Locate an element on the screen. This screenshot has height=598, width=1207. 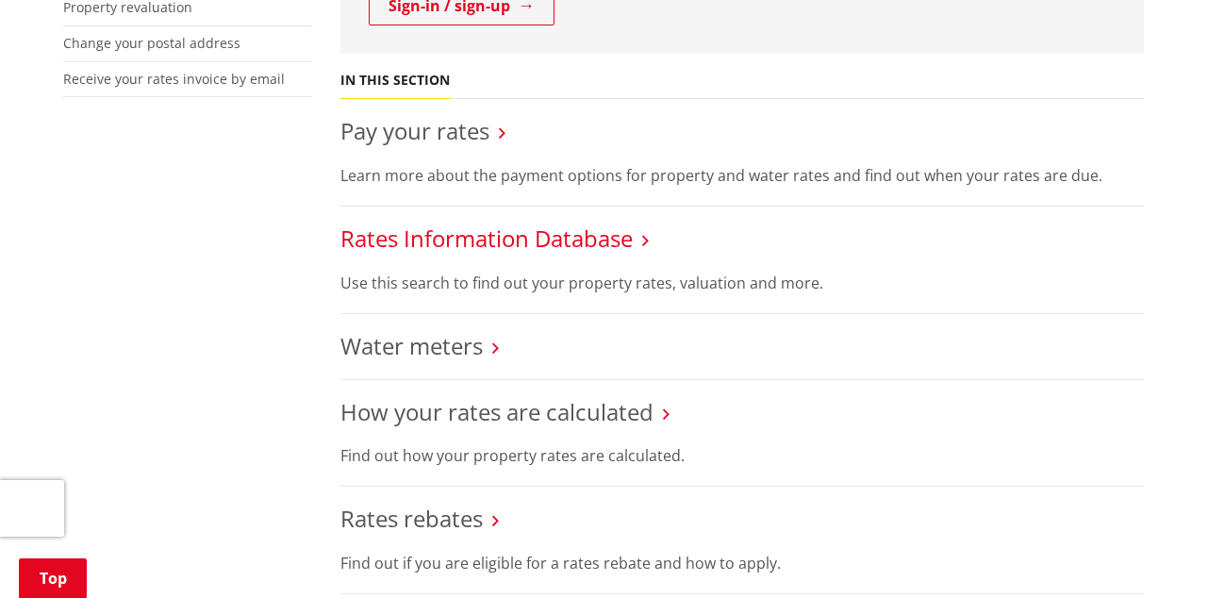
a: Rates rebates is located at coordinates (411, 518).